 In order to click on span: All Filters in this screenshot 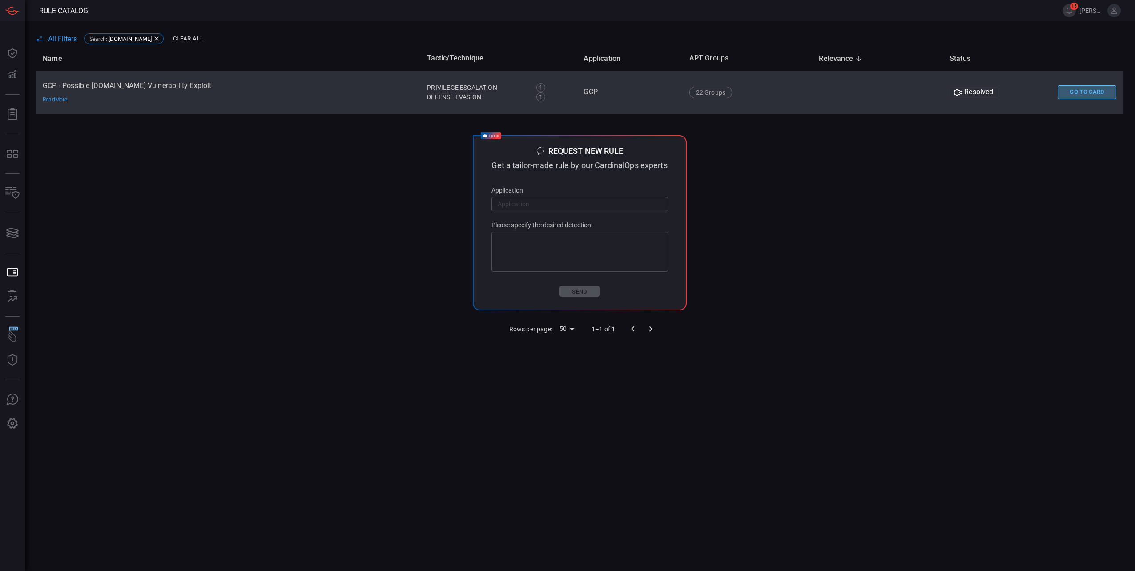, I will do `click(62, 39)`.